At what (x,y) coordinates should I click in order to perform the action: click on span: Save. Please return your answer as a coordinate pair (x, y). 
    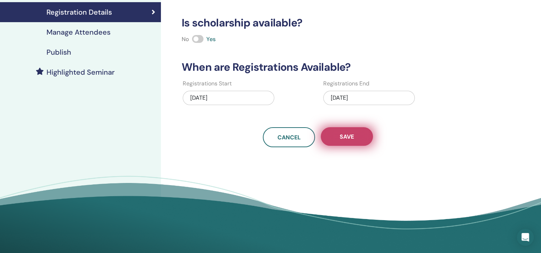
    Looking at the image, I should click on (347, 137).